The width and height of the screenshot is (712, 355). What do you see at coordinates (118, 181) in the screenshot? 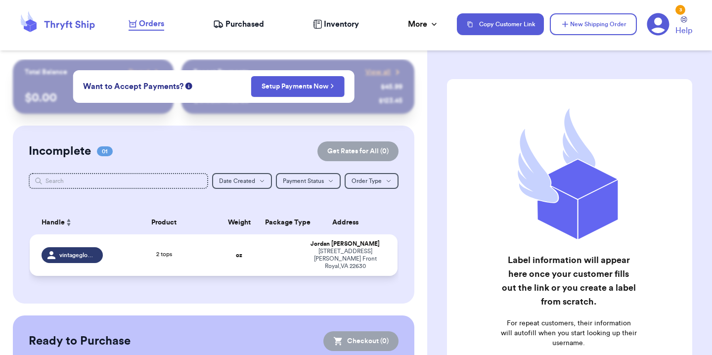
I see `input: Search` at bounding box center [118, 181].